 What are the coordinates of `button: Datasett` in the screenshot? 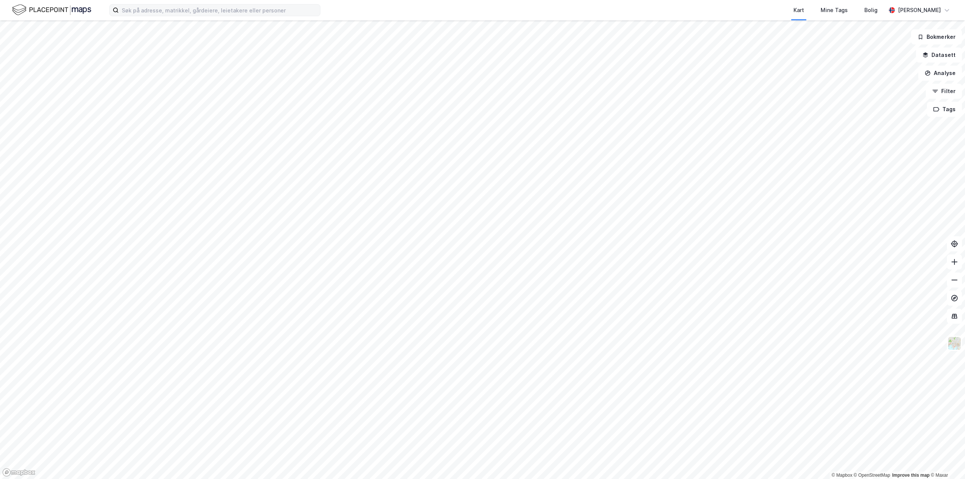 It's located at (939, 55).